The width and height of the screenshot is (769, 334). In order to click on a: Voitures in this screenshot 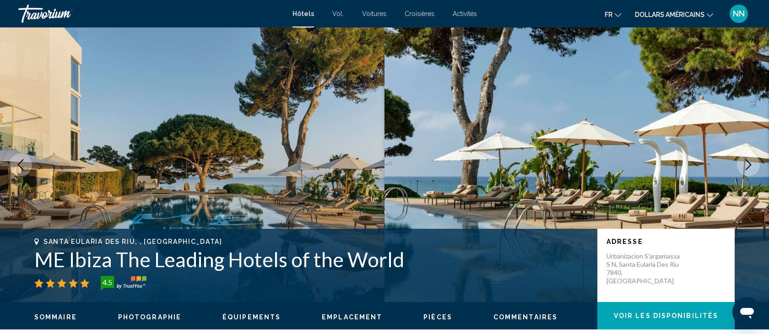, I will do `click(374, 14)`.